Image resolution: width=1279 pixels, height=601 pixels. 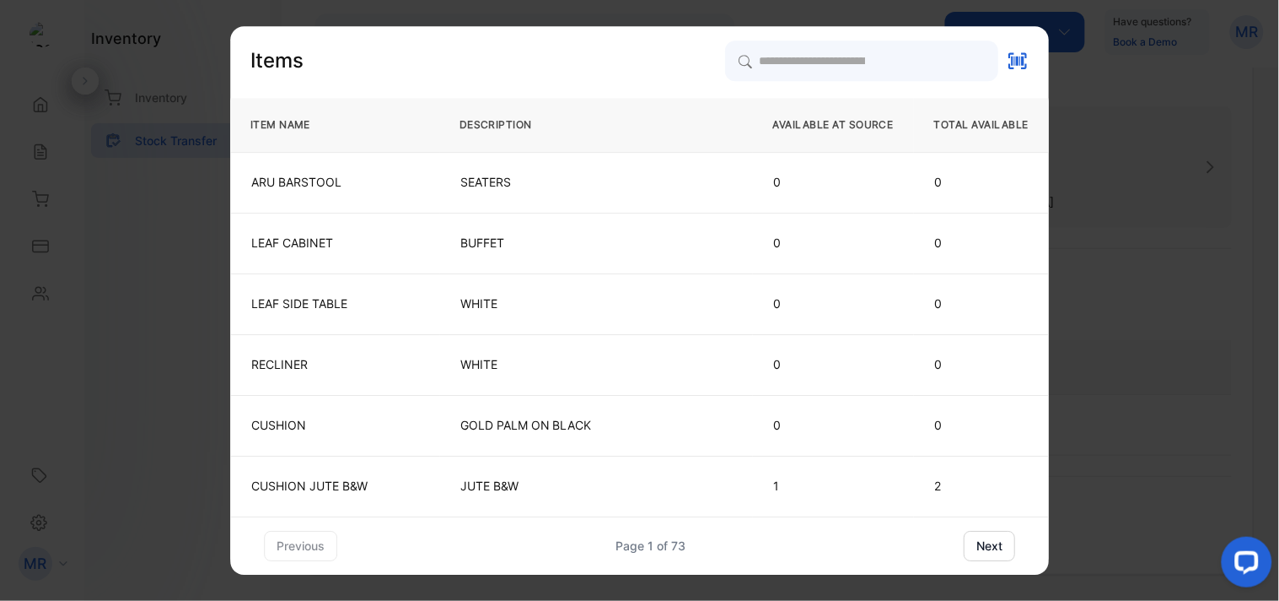 I want to click on p: AVAILABLE AT SOURCE, so click(x=833, y=125).